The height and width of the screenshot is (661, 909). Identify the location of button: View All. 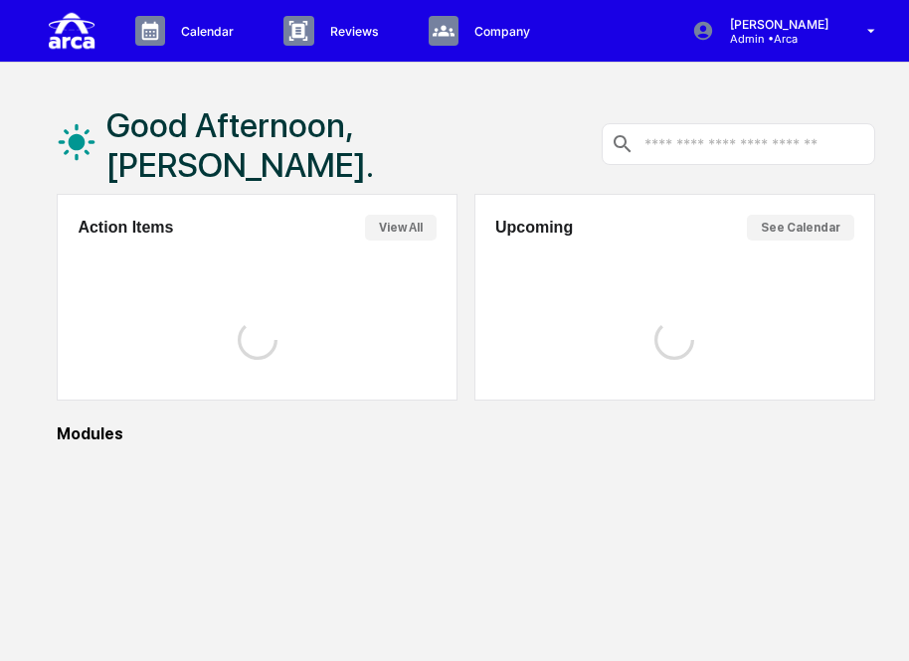
(401, 228).